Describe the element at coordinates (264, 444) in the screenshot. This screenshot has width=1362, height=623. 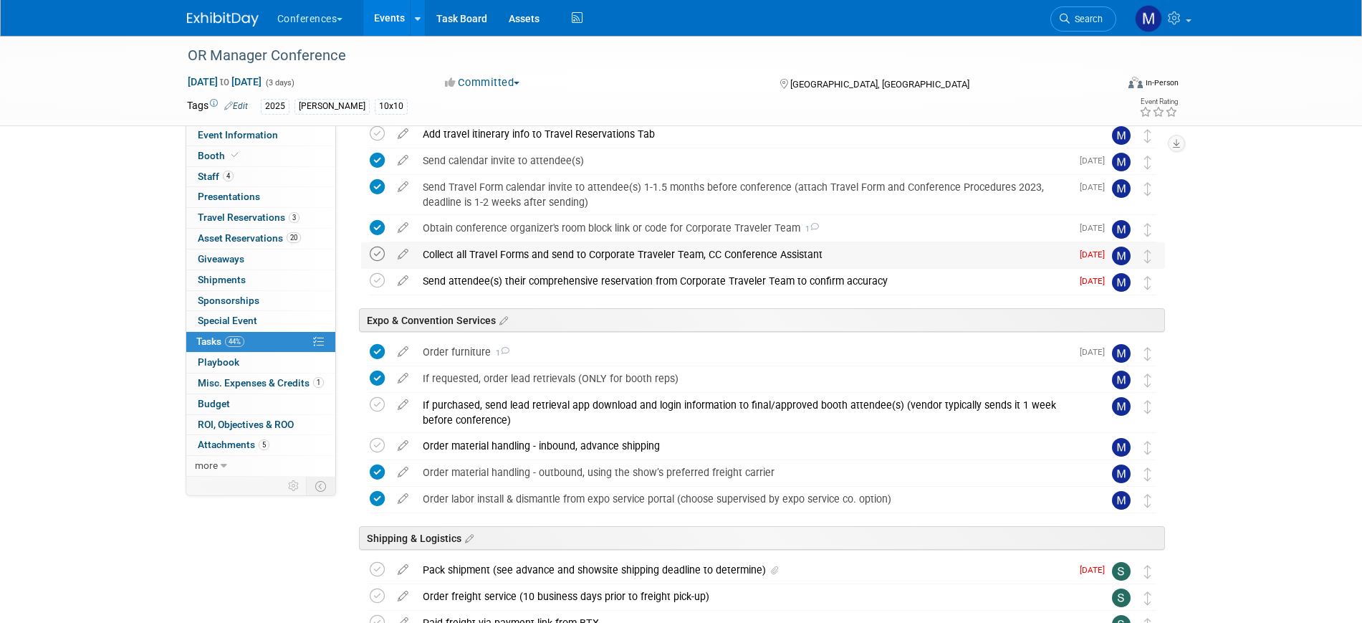
I see `span: 5` at that location.